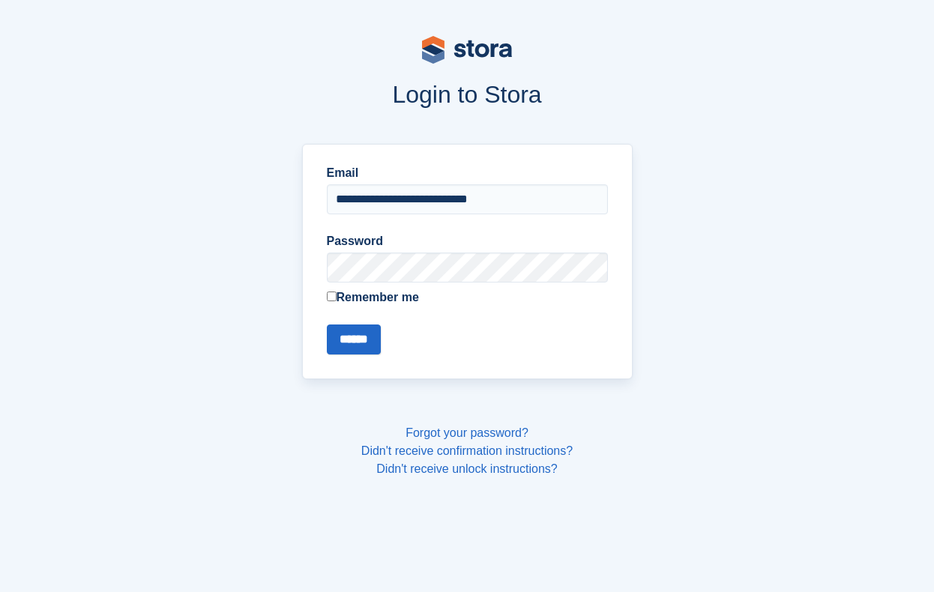 The width and height of the screenshot is (934, 592). Describe the element at coordinates (466, 469) in the screenshot. I see `a: Didn't receive unlock instructions?` at that location.